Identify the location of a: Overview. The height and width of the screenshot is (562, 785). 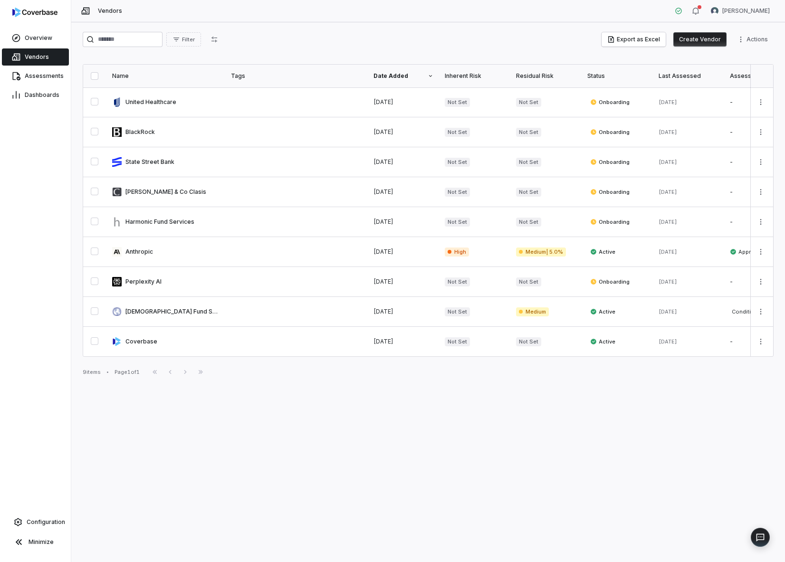
(35, 38).